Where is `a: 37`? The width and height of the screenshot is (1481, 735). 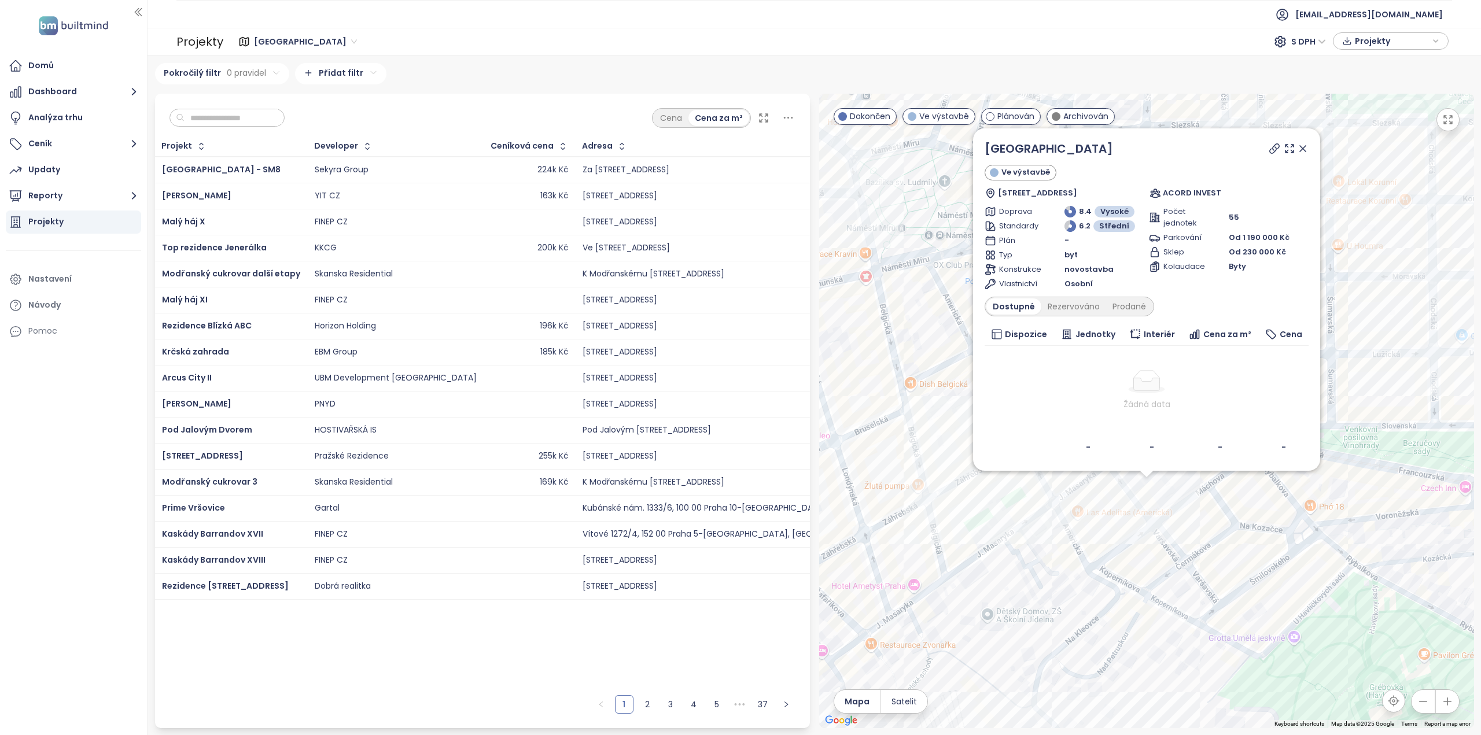
a: 37 is located at coordinates (763, 705).